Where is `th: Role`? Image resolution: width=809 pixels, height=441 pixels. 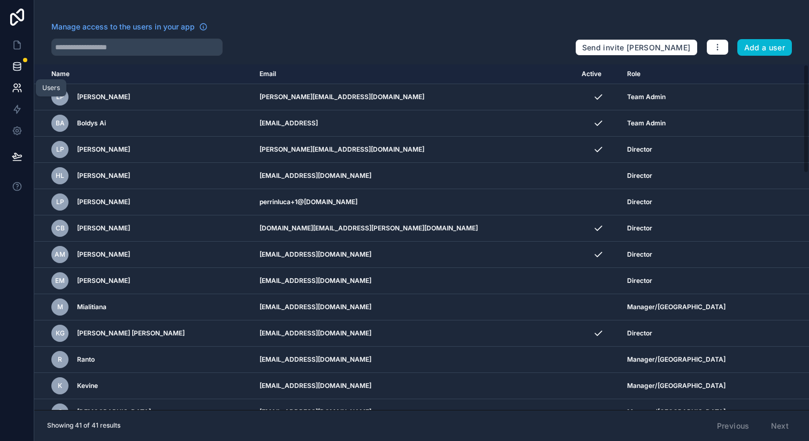 th: Role is located at coordinates (698, 74).